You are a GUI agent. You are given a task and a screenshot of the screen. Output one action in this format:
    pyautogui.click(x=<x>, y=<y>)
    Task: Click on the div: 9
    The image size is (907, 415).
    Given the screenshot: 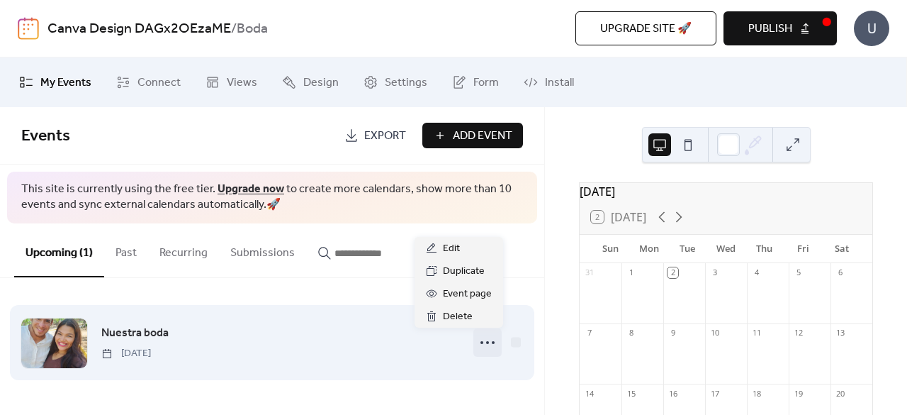 What is the action you would take?
    pyautogui.click(x=673, y=332)
    